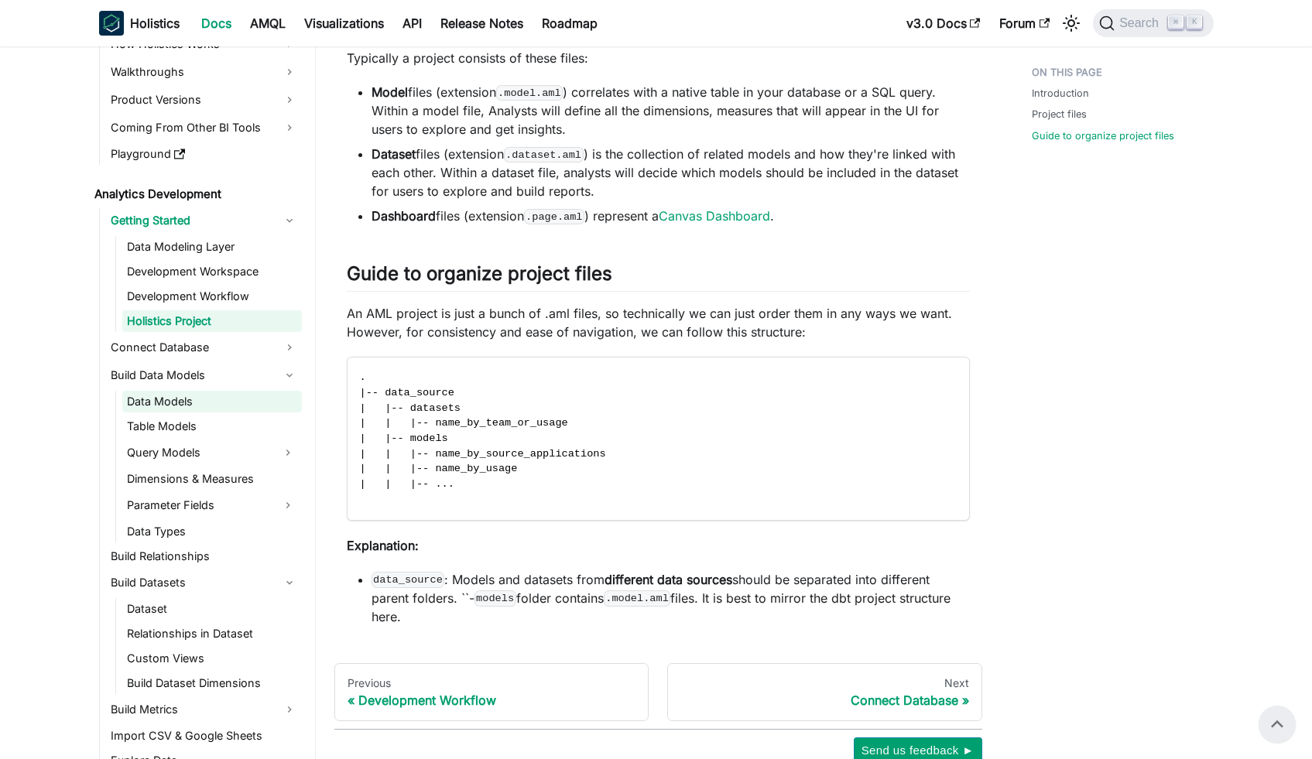 This screenshot has width=1312, height=759. Describe the element at coordinates (212, 532) in the screenshot. I see `a: Data Types` at that location.